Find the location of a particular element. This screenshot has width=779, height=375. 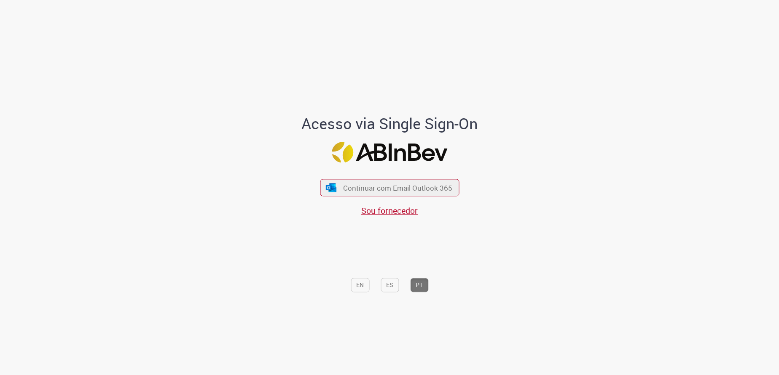

a: Sou fornecedor is located at coordinates (389, 211).